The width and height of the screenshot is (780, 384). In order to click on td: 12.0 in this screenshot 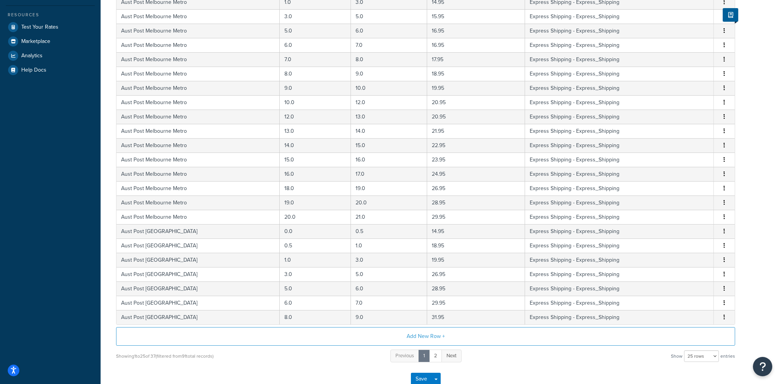, I will do `click(315, 116)`.